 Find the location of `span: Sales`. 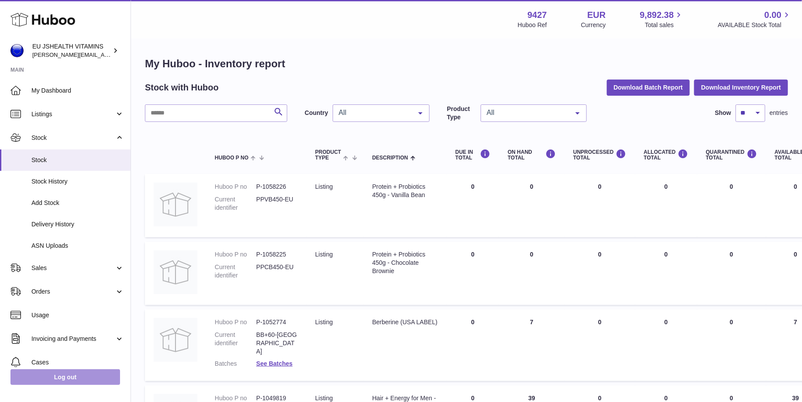

span: Sales is located at coordinates (73, 268).